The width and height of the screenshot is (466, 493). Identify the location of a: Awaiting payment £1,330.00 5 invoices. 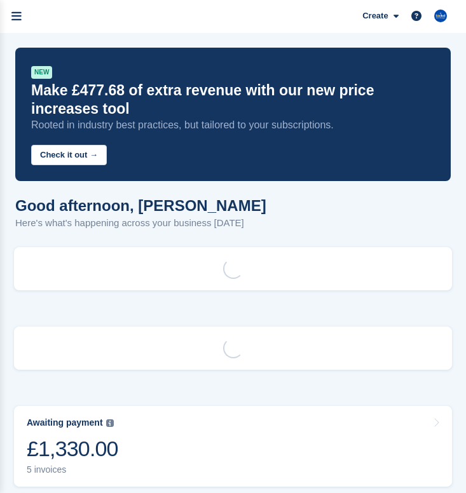
(232, 446).